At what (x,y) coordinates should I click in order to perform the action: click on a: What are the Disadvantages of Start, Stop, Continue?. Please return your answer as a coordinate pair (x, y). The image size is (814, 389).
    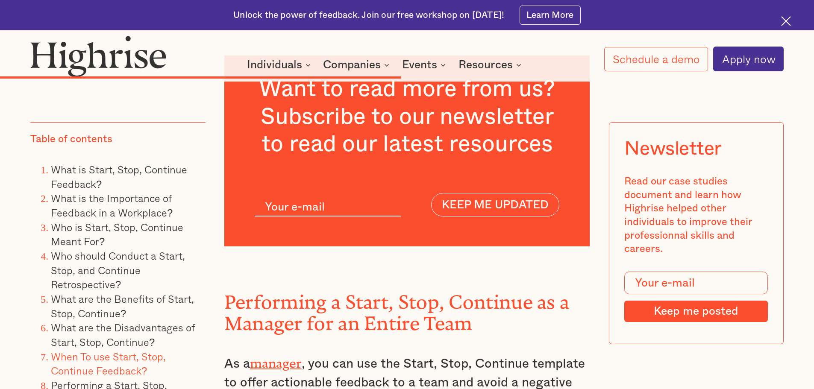
    Looking at the image, I should click on (123, 335).